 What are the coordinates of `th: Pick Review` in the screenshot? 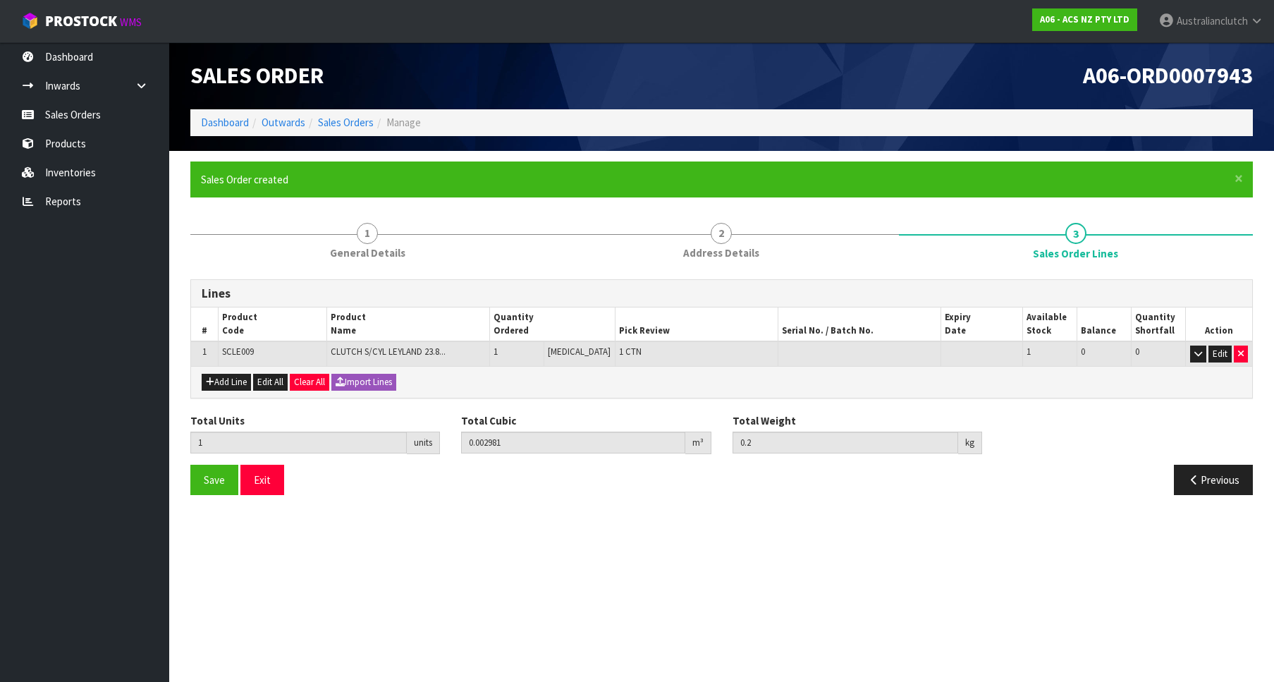 It's located at (696, 324).